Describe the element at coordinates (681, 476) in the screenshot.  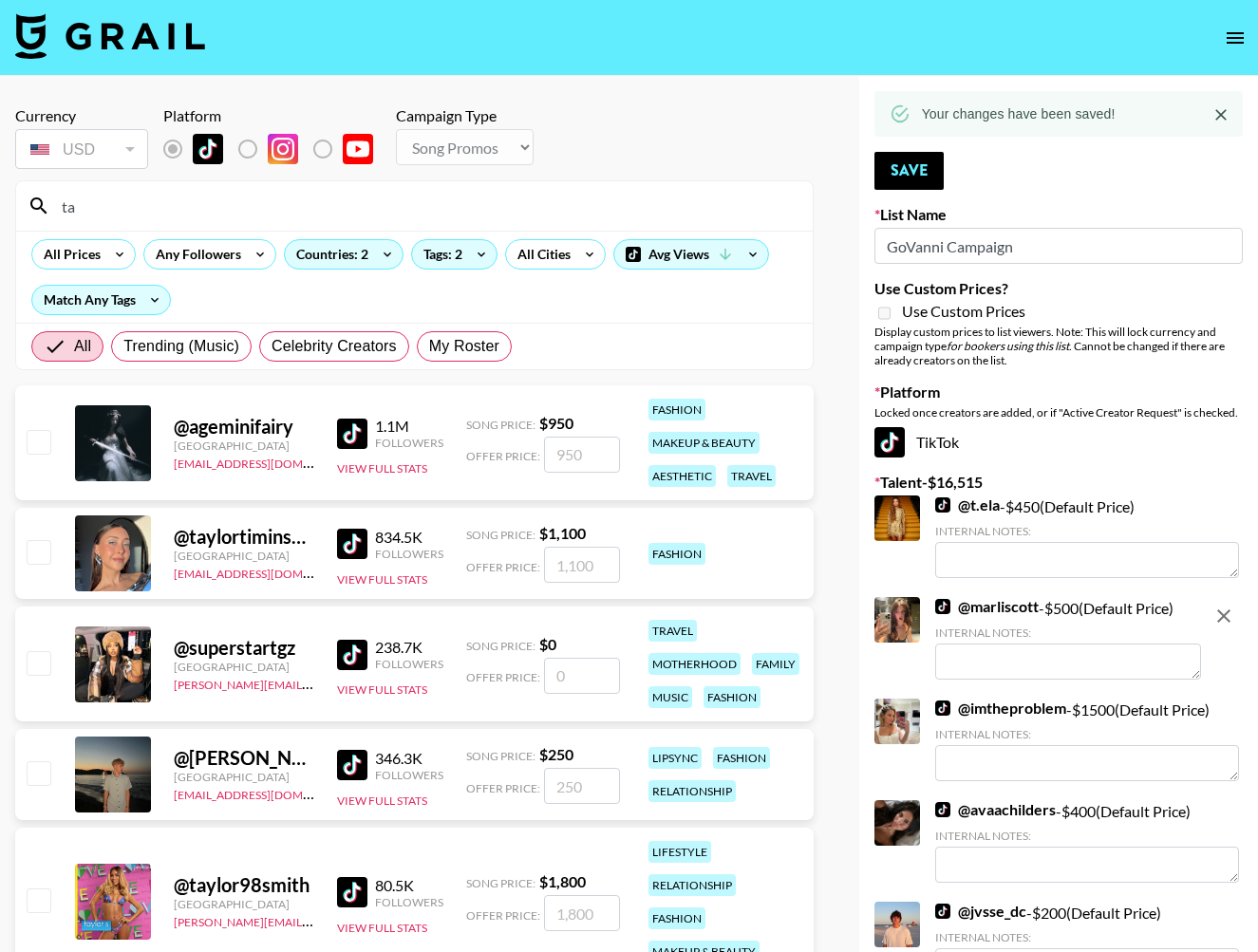
I see `div: aesthetic` at that location.